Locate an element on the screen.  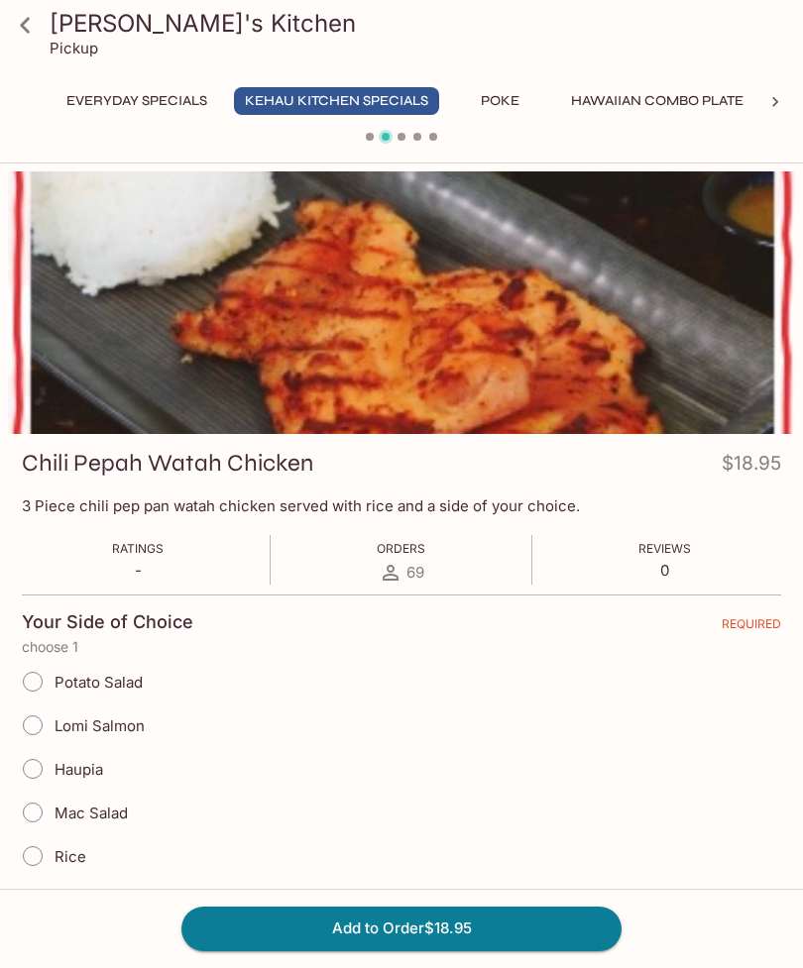
span: Reviews is located at coordinates (664, 548).